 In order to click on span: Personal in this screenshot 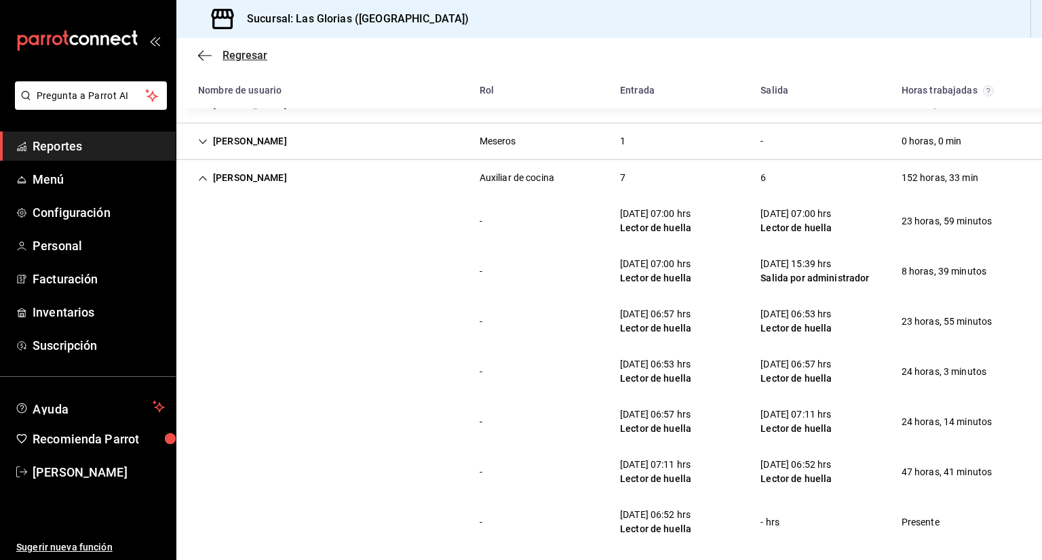, I will do `click(98, 246)`.